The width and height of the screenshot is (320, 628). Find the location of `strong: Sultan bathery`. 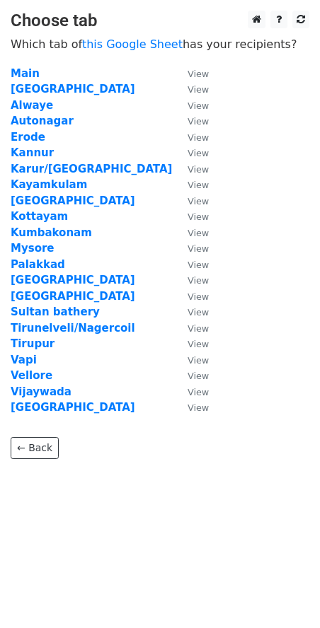

strong: Sultan bathery is located at coordinates (55, 312).